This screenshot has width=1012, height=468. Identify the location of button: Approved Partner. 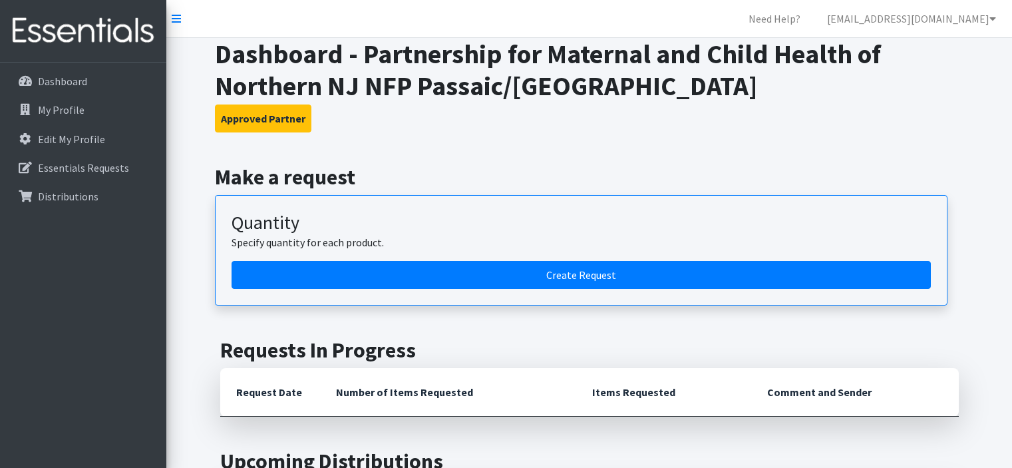
(263, 118).